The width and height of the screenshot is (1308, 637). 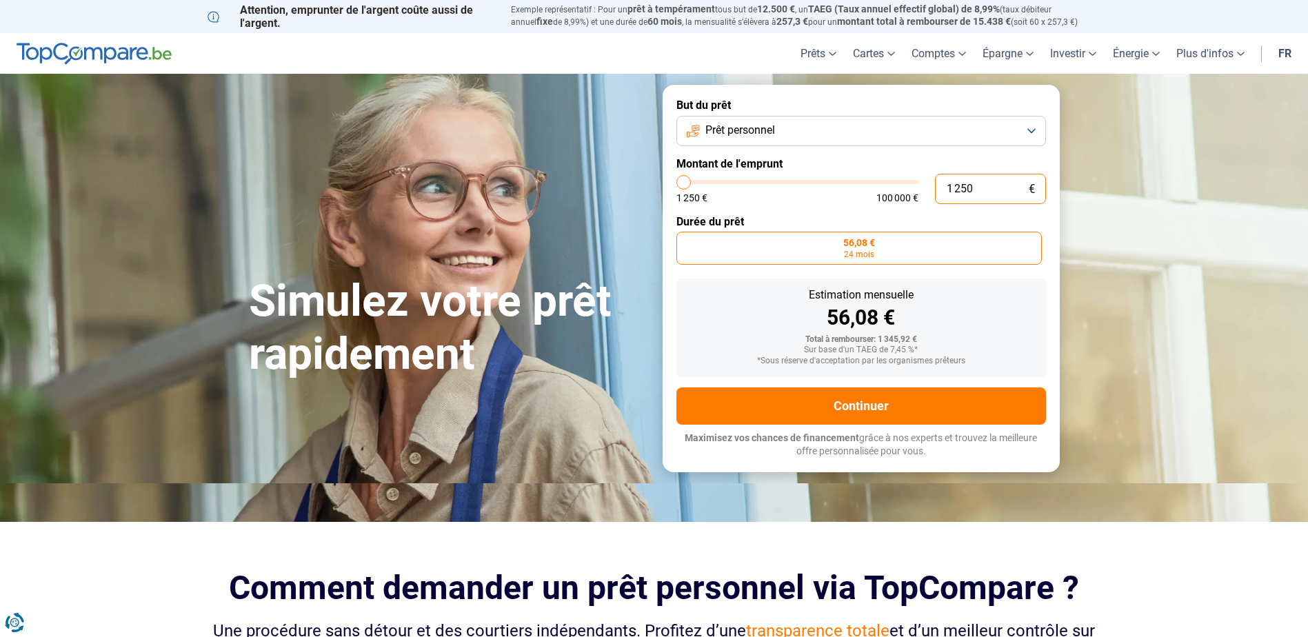 I want to click on span: prêt à tempérament, so click(x=671, y=9).